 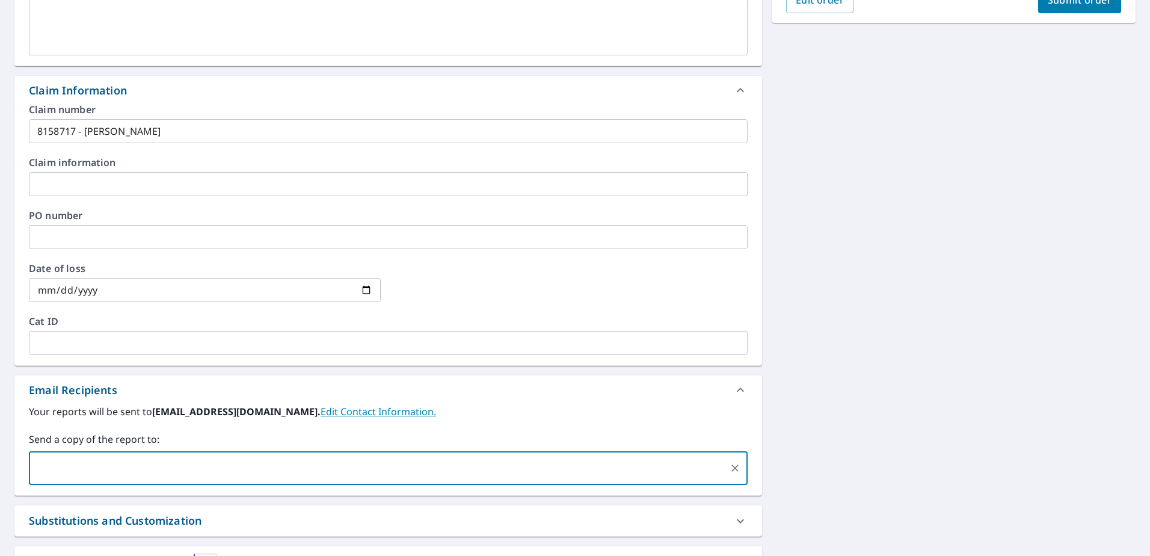 I want to click on label: Claim information, so click(x=388, y=162).